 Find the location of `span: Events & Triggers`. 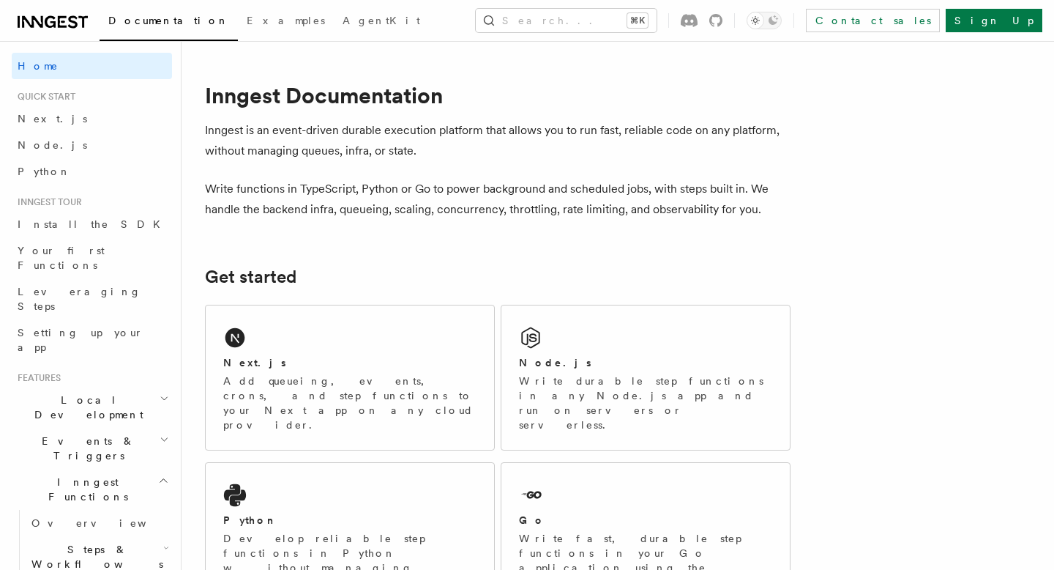

span: Events & Triggers is located at coordinates (86, 448).